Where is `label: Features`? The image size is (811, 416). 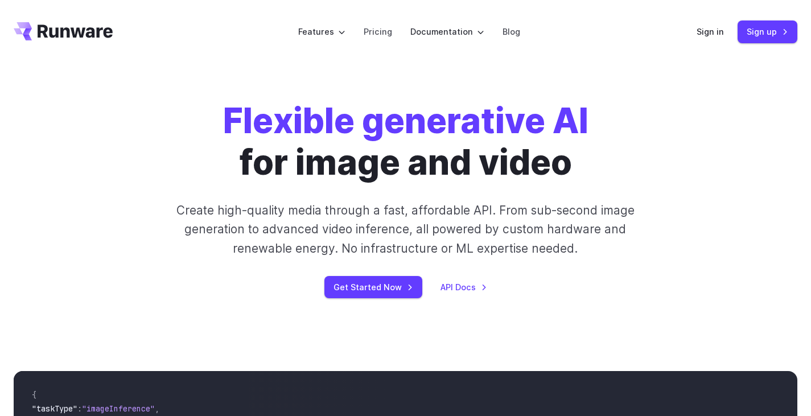
label: Features is located at coordinates (322, 31).